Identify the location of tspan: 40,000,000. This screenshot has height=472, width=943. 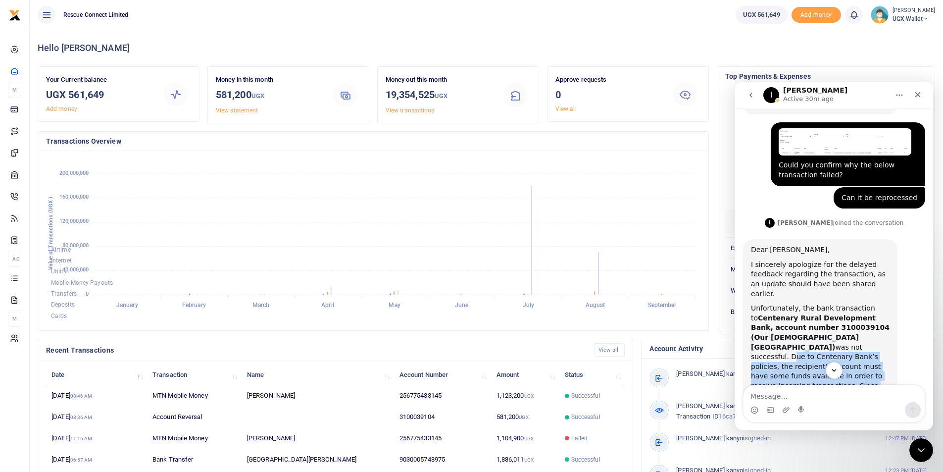
(75, 269).